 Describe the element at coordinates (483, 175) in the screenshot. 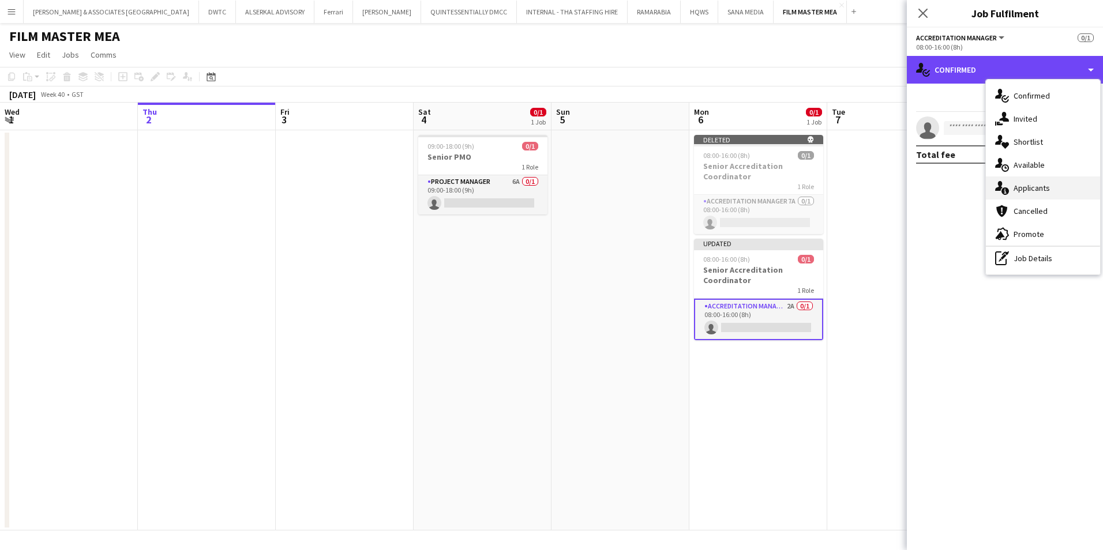

I see `div: 09:00-18:00 (9h)0/1Senior PMO1 RoleProject Manager6A0/109:00-18:00 (9h)` at that location.